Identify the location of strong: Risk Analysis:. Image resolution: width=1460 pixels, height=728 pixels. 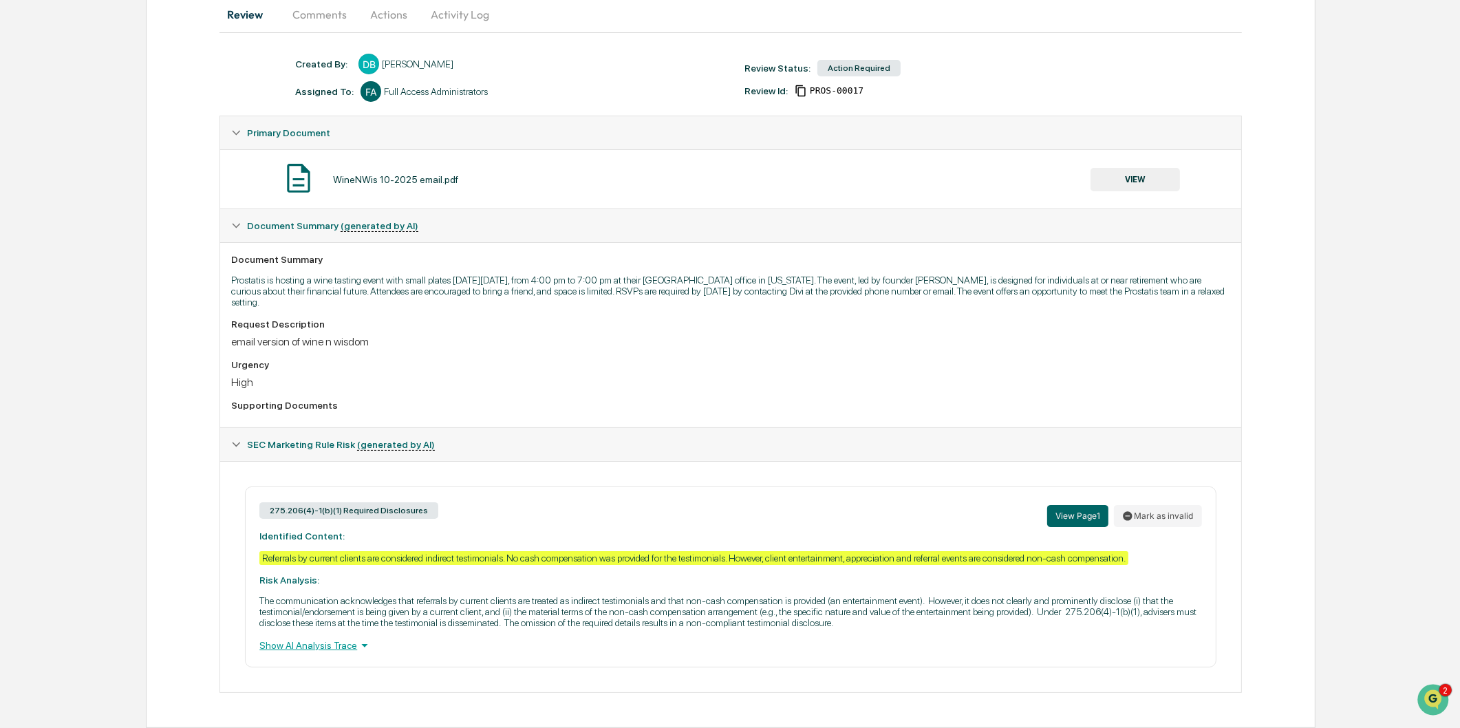
(289, 580).